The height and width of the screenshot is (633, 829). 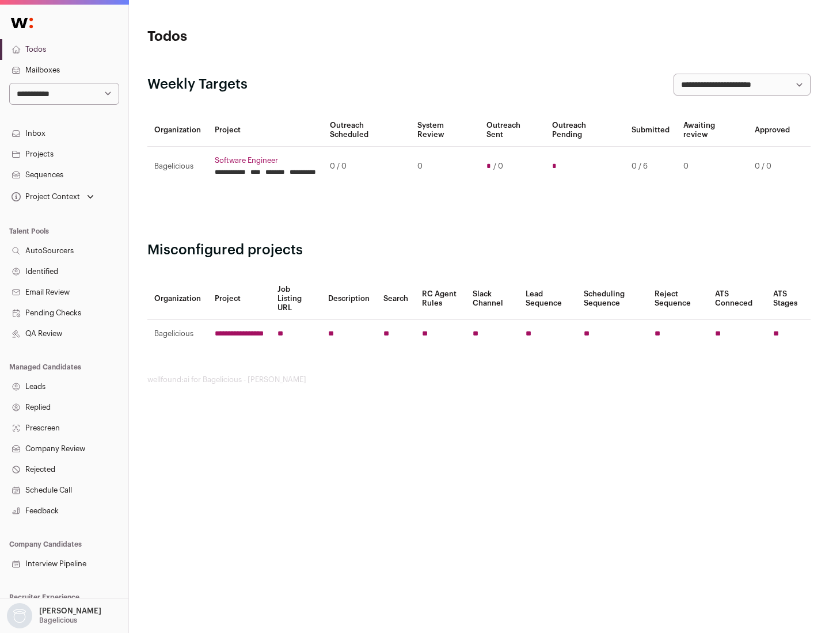 I want to click on p: Bagelicious, so click(x=58, y=621).